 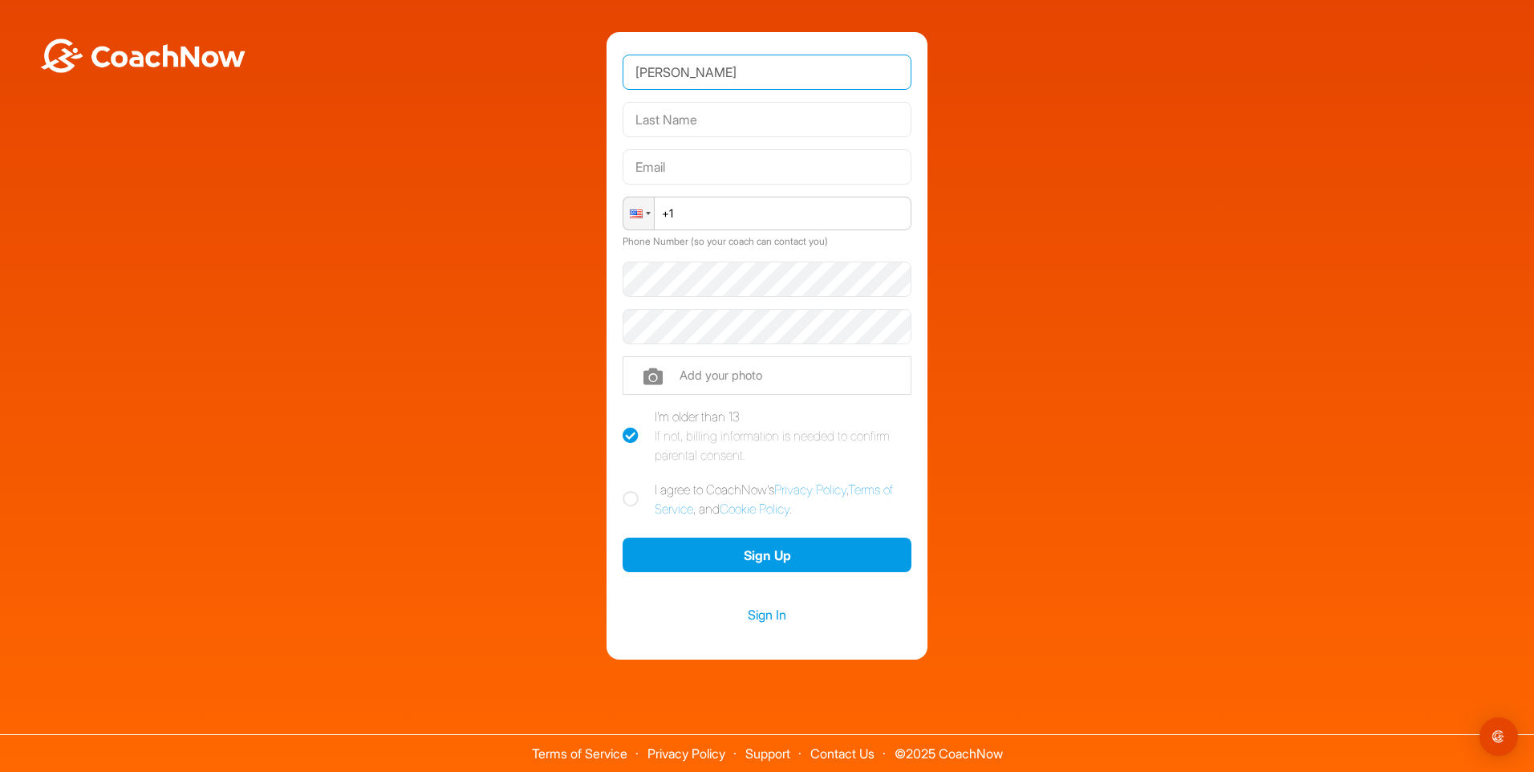 I want to click on label: Phone Number (so your coach can contact you), so click(x=725, y=241).